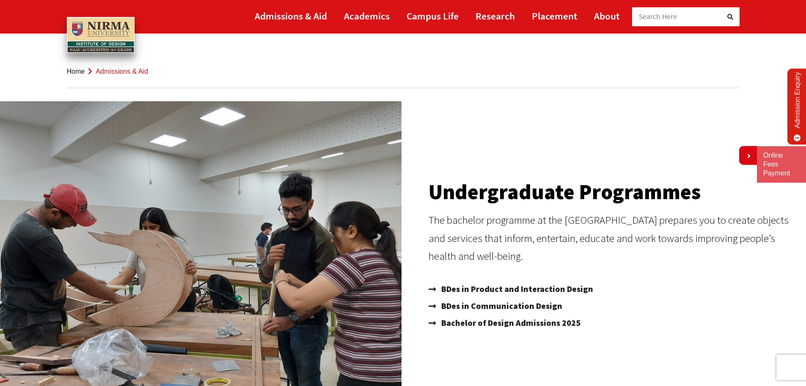  I want to click on a: BDes in Product and Interaction Design, so click(613, 289).